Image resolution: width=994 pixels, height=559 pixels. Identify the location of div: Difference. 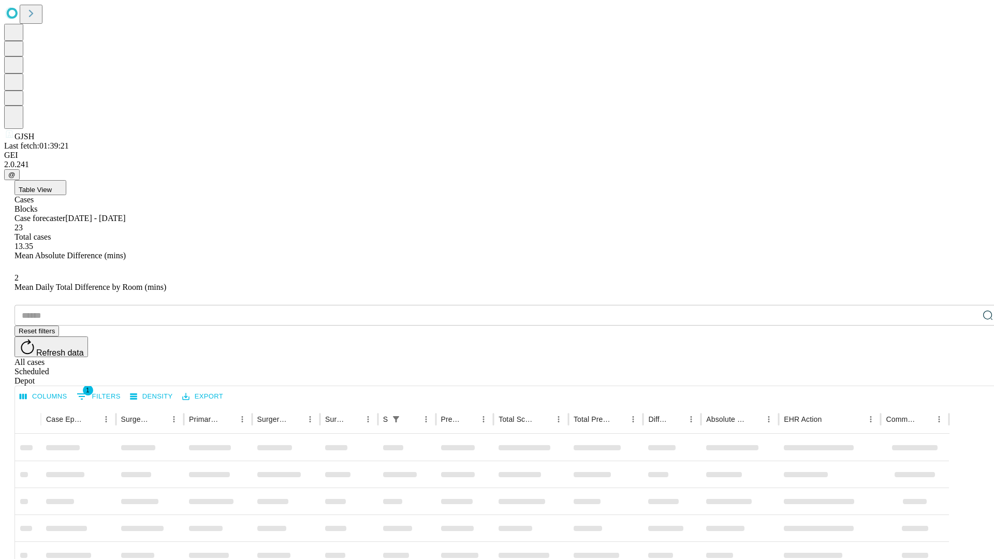
(658, 419).